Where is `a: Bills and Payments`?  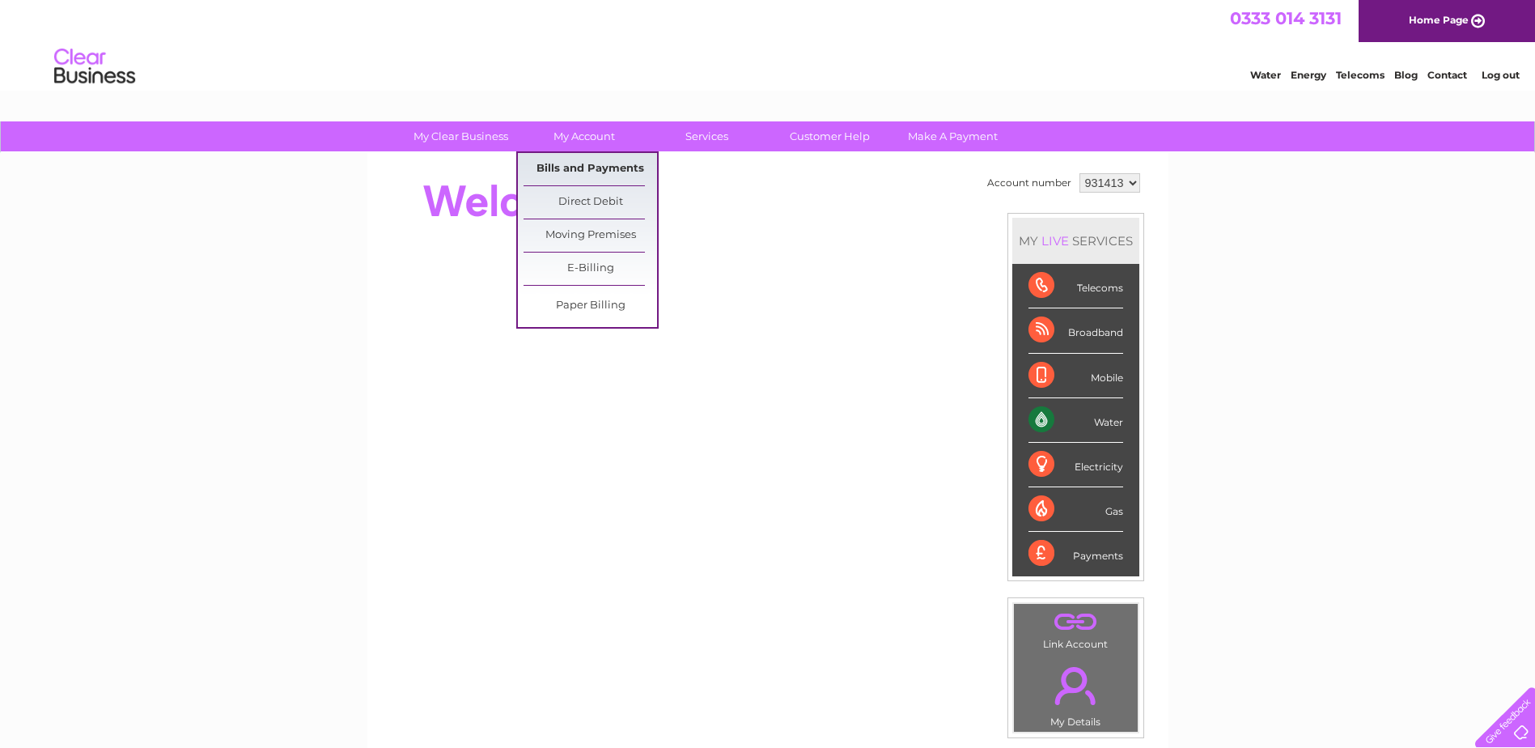
a: Bills and Payments is located at coordinates (590, 169).